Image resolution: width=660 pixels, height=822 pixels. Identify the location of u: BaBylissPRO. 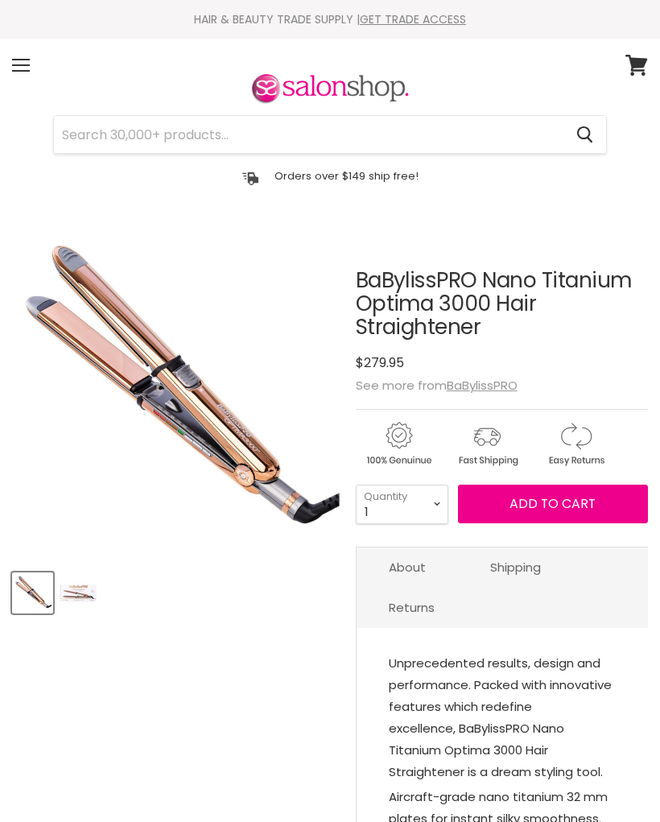
(482, 385).